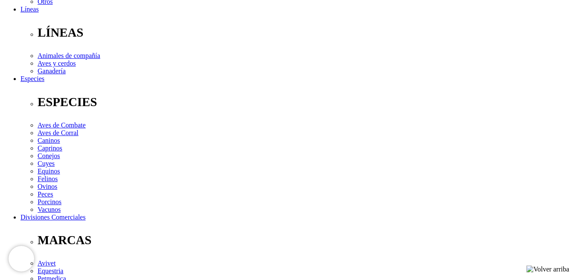  What do you see at coordinates (61, 125) in the screenshot?
I see `span: Aves de Combate` at bounding box center [61, 125].